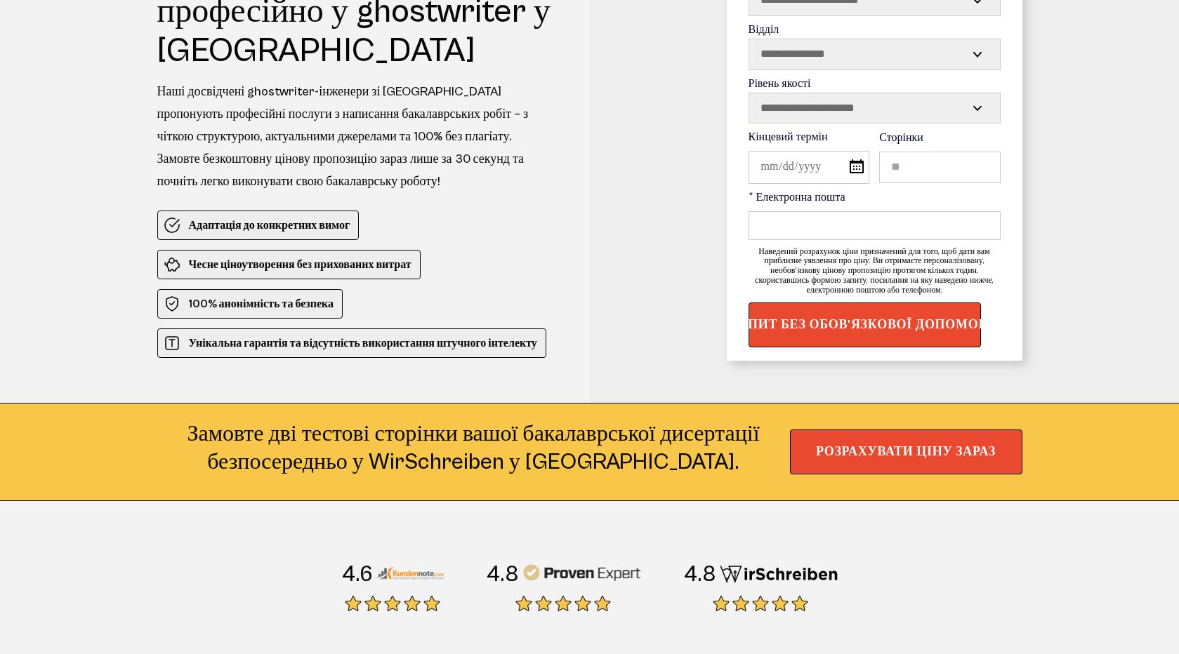 Image resolution: width=1179 pixels, height=654 pixels. I want to click on font: Замовте безкоштовну цінову пропозицію зараз лише за 30 секунд та почніть легко виконувати свою ба..., so click(341, 170).